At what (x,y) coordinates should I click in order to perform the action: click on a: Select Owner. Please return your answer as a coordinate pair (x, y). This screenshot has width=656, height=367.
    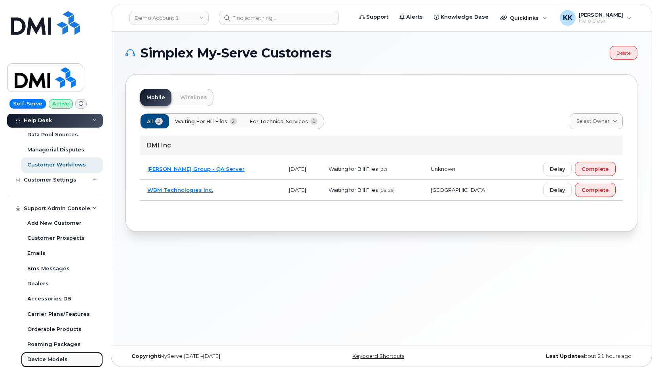
    Looking at the image, I should click on (597, 121).